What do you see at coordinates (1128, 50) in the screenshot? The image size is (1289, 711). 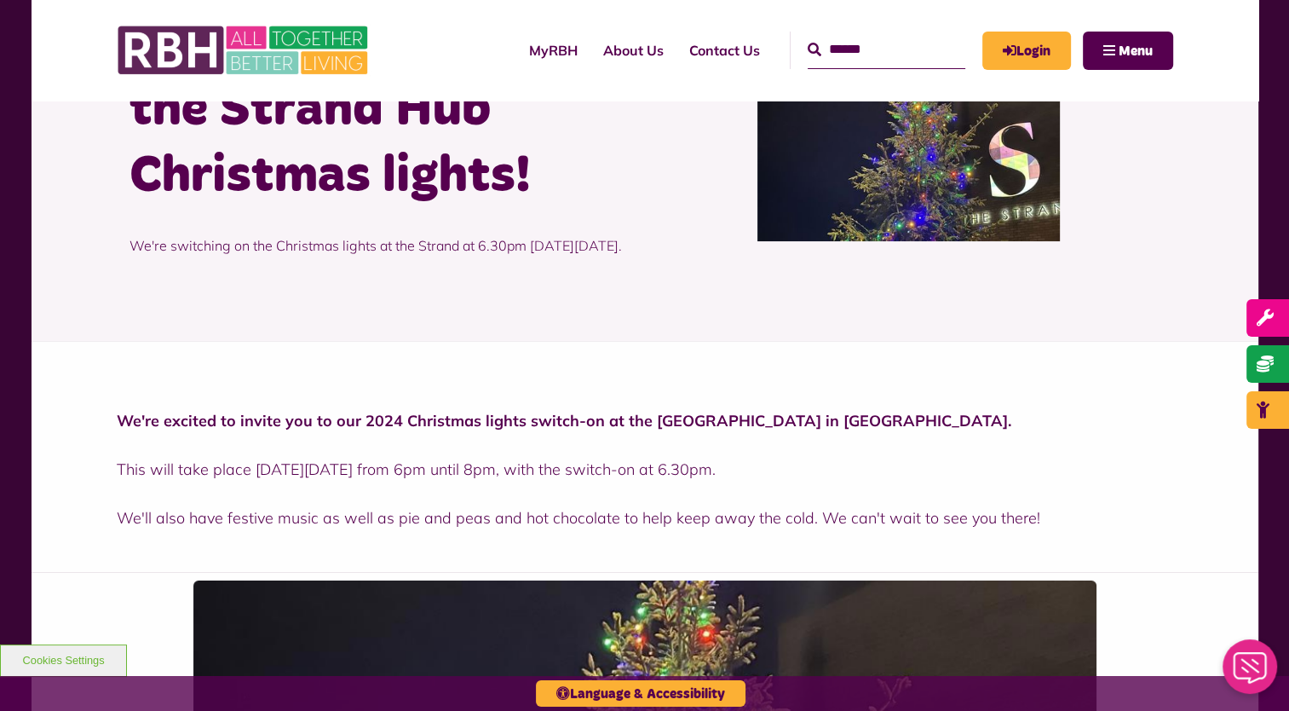 I see `button: Navigation` at bounding box center [1128, 50].